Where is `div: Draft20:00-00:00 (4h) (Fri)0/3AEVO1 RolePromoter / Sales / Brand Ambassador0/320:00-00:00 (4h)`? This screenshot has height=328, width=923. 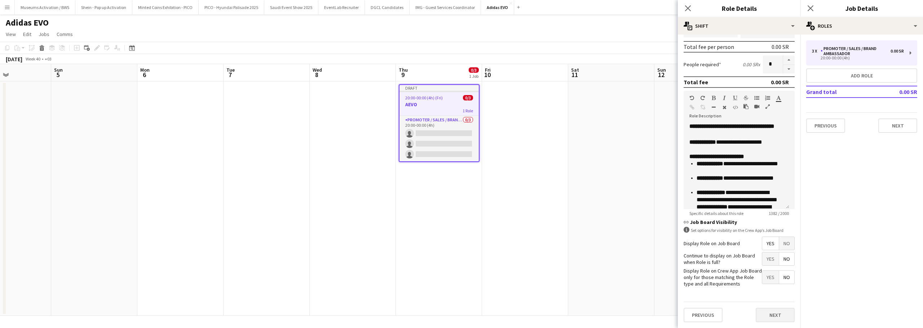 div: Draft20:00-00:00 (4h) (Fri)0/3AEVO1 RolePromoter / Sales / Brand Ambassador0/320:00-00:00 (4h) is located at coordinates (439, 123).